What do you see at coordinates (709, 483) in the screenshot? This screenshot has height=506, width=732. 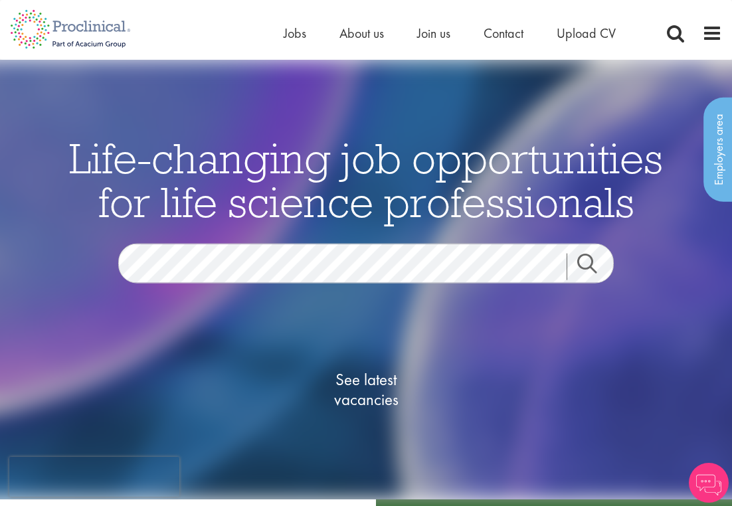 I see `img: Chatbot` at bounding box center [709, 483].